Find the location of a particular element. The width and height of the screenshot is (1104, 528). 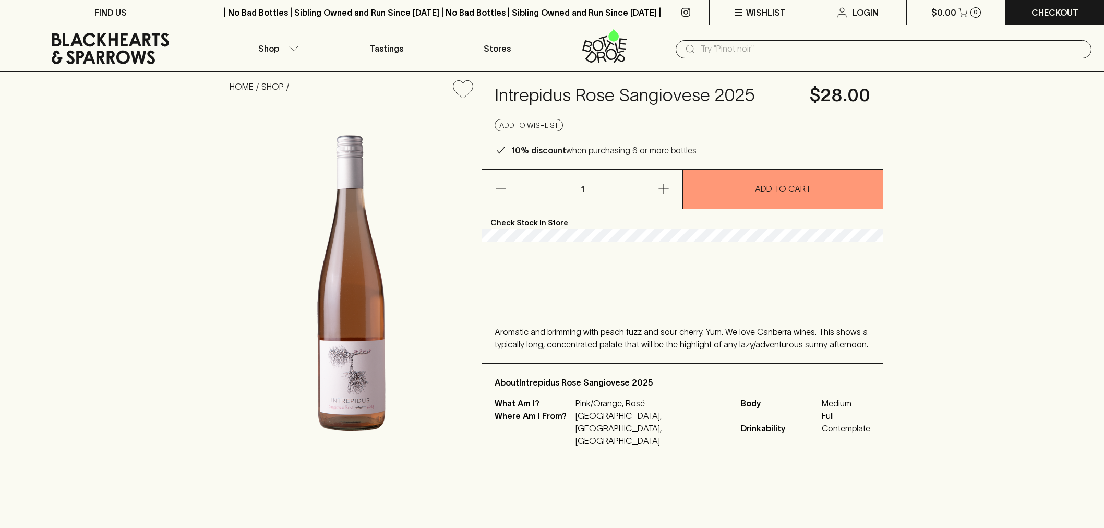

span: Contemplate is located at coordinates (846, 428).